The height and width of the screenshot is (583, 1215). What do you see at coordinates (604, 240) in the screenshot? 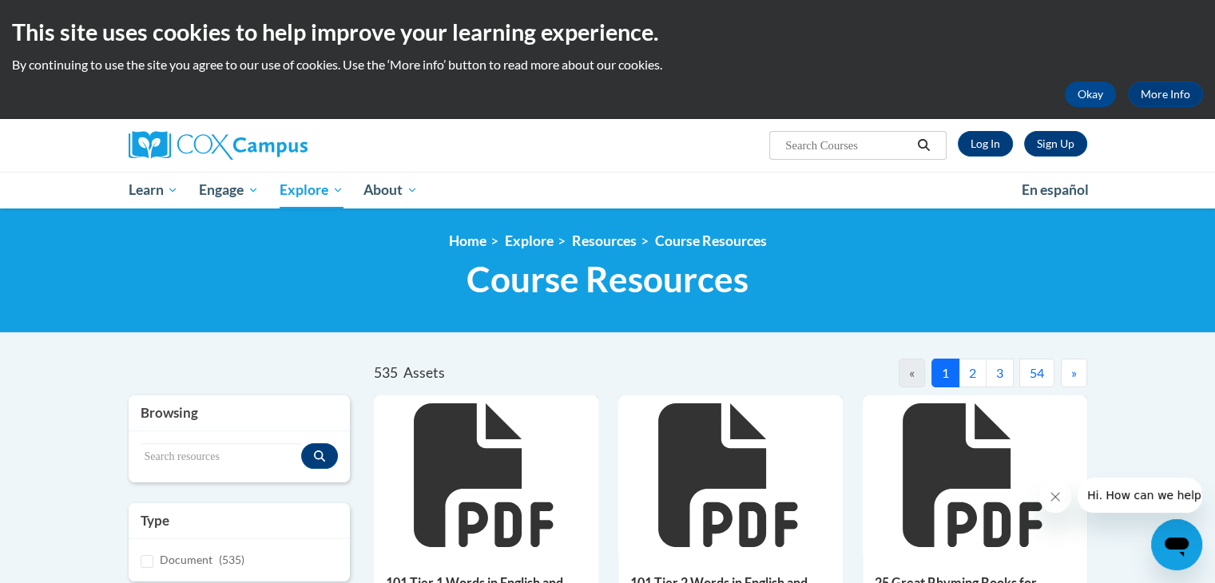
I see `a: Resources` at bounding box center [604, 240].